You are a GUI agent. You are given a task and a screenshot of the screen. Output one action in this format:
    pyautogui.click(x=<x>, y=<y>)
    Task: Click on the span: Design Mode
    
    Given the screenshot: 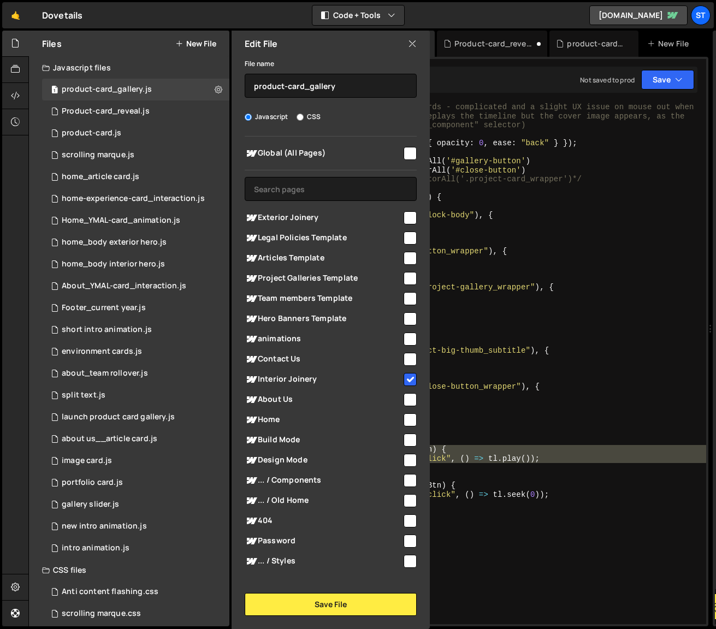 What is the action you would take?
    pyautogui.click(x=323, y=461)
    